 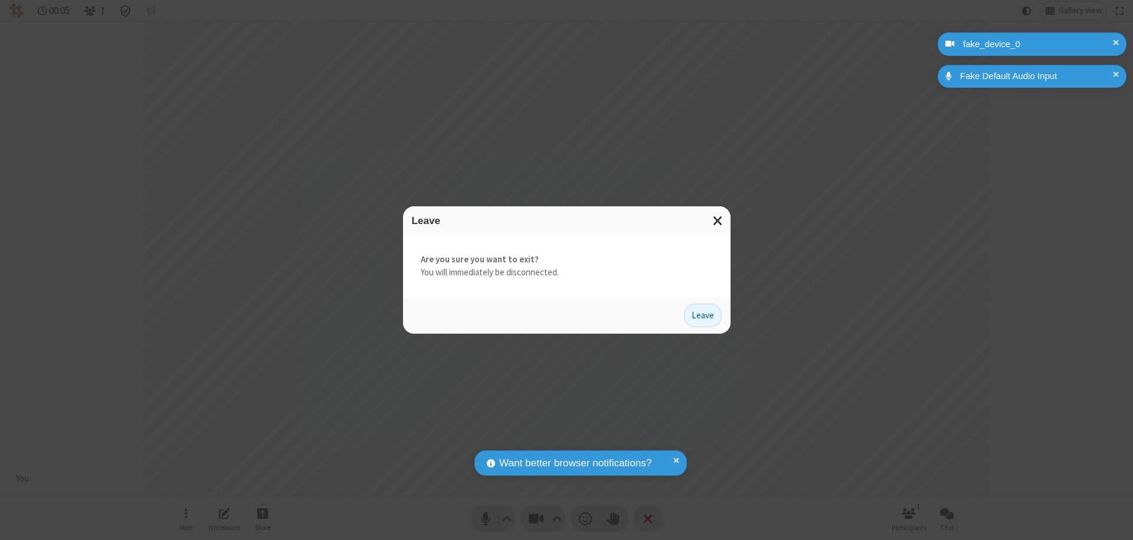 I want to click on strong: Are you sure you want to exit?, so click(x=566, y=260).